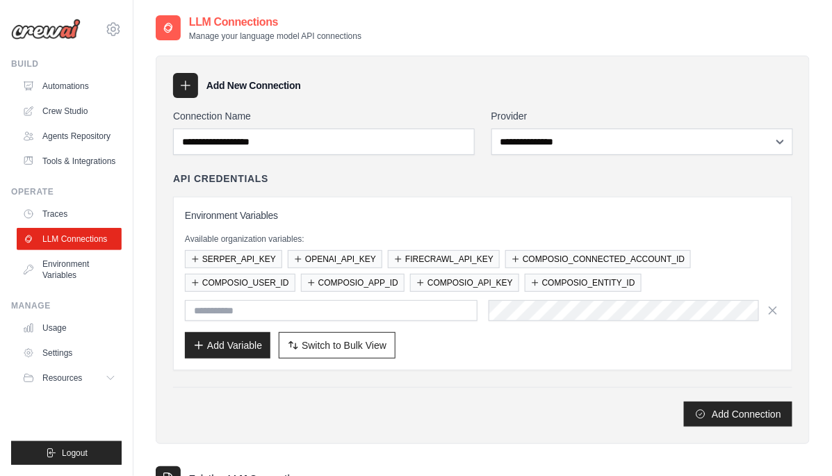 The height and width of the screenshot is (476, 832). What do you see at coordinates (69, 161) in the screenshot?
I see `a: Tools & Integrations` at bounding box center [69, 161].